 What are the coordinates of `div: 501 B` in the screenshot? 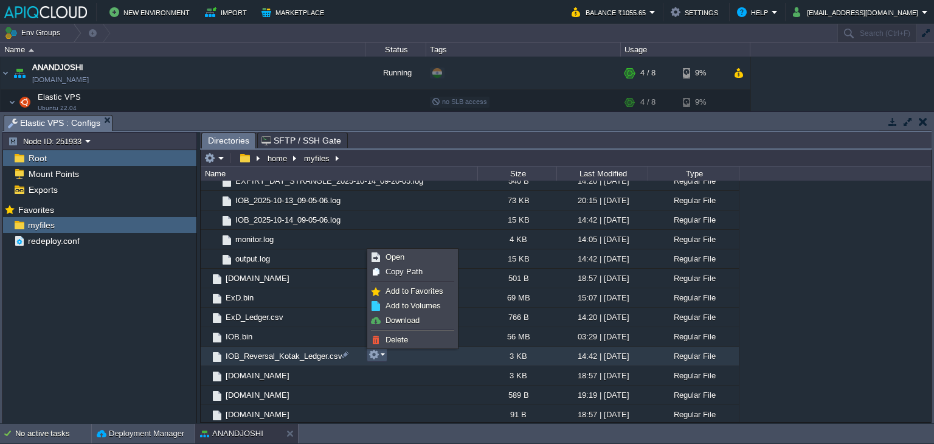 It's located at (517, 278).